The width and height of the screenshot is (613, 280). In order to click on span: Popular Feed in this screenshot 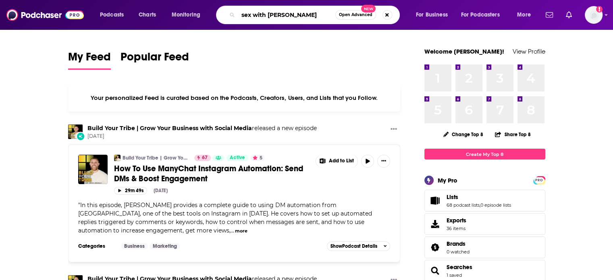, I will do `click(155, 59)`.